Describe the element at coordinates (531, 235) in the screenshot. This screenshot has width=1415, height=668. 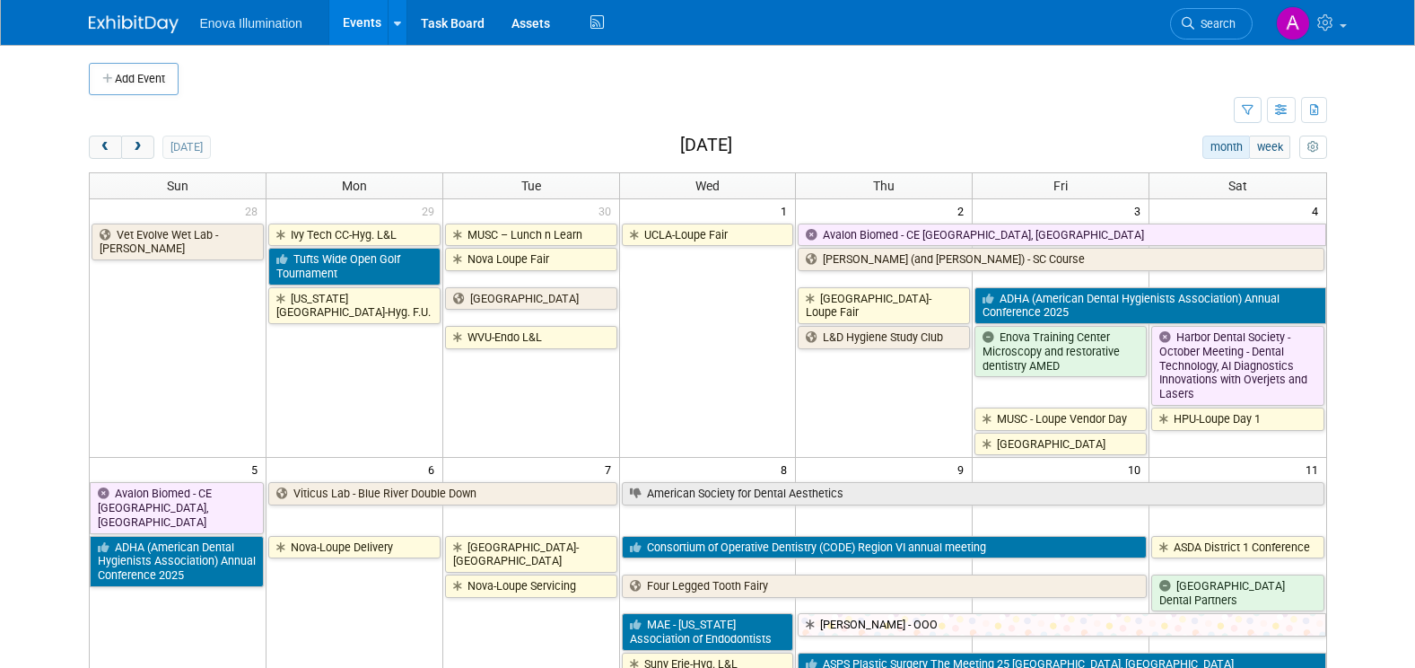
I see `a: MUSC – Lunch n Learn` at that location.